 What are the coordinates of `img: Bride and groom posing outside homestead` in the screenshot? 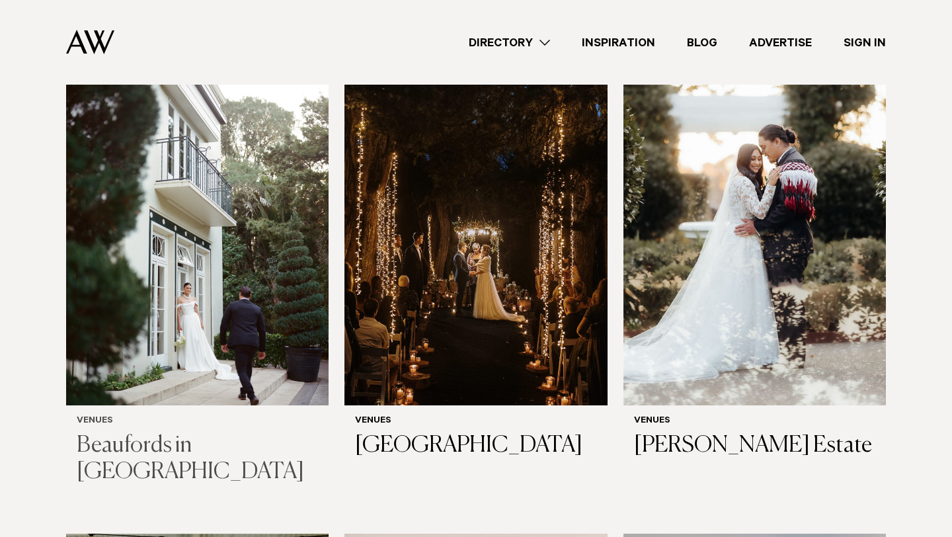 It's located at (197, 229).